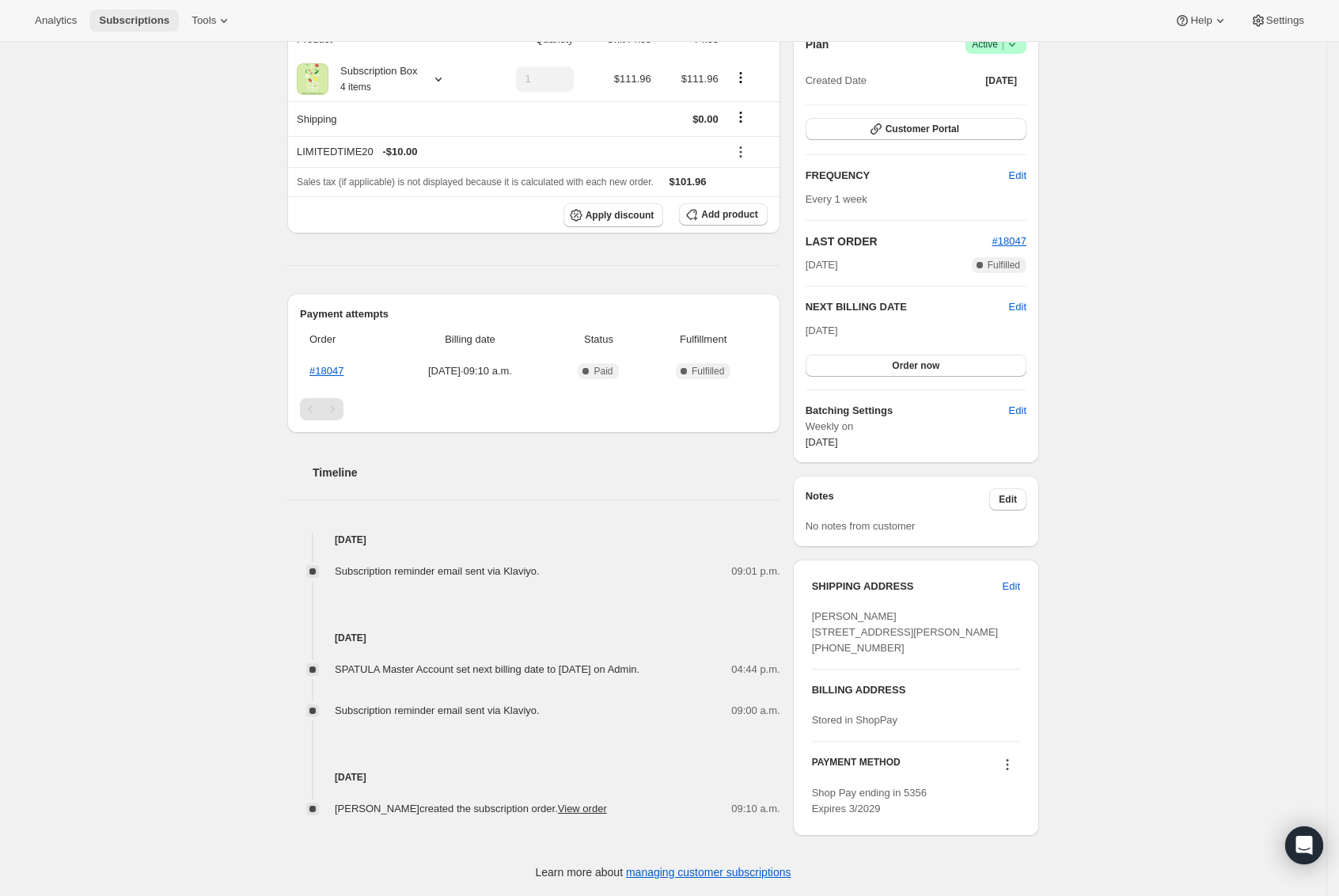 This screenshot has width=1339, height=896. I want to click on span: Every 1 week, so click(836, 198).